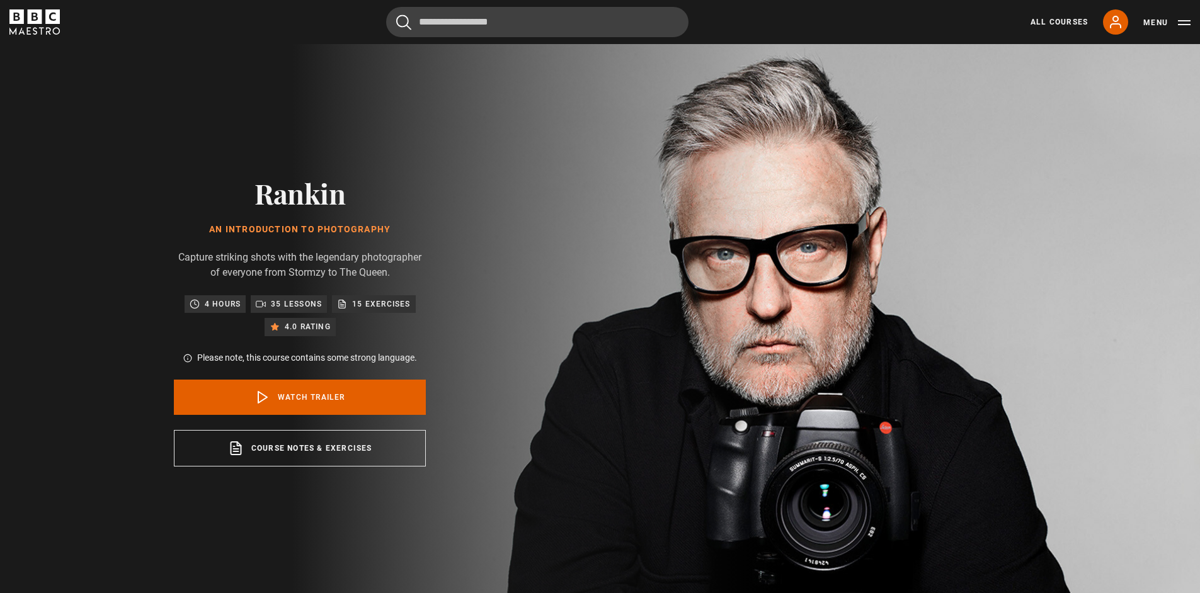 The height and width of the screenshot is (593, 1200). What do you see at coordinates (35, 22) in the screenshot?
I see `svg: BBC Maestro` at bounding box center [35, 22].